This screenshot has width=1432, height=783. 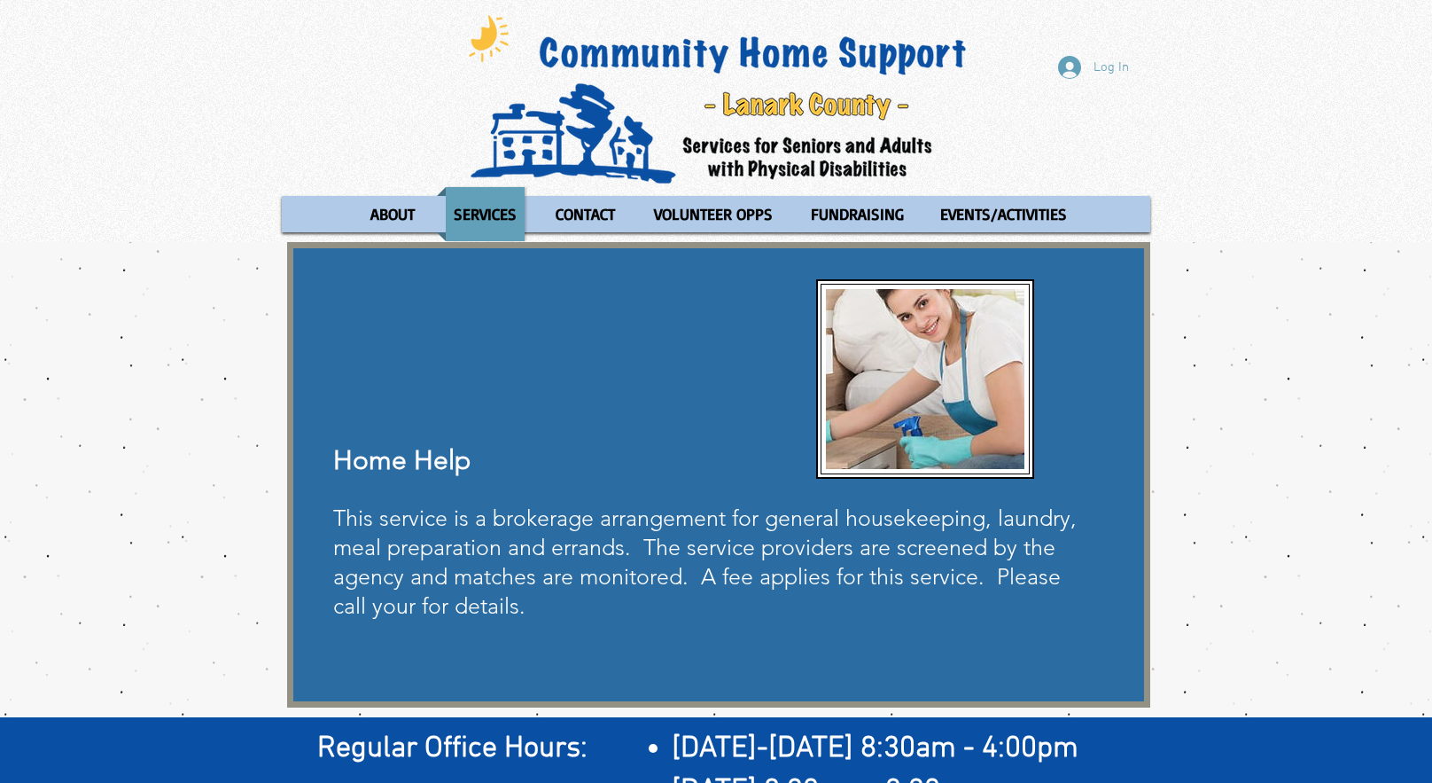 I want to click on button: Log In, so click(x=1094, y=67).